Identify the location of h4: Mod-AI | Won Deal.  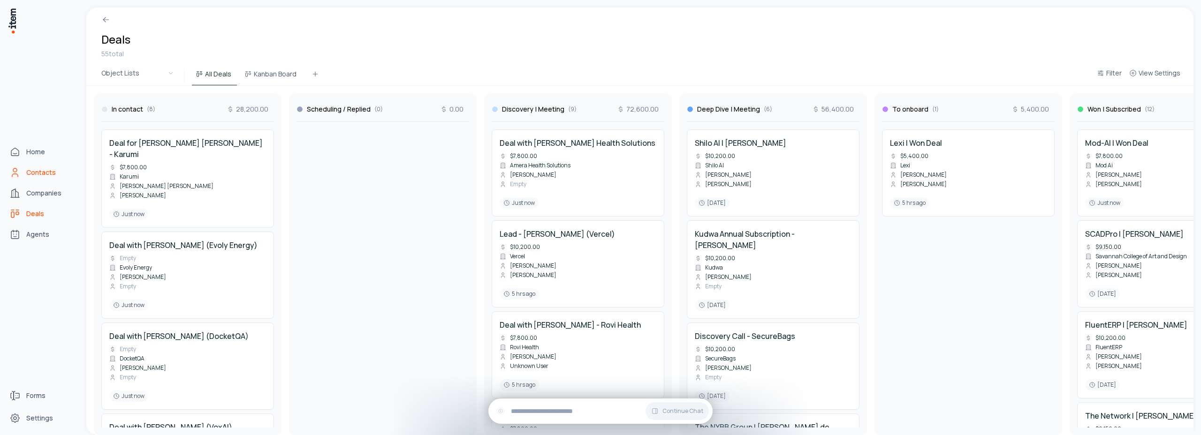
(1117, 143).